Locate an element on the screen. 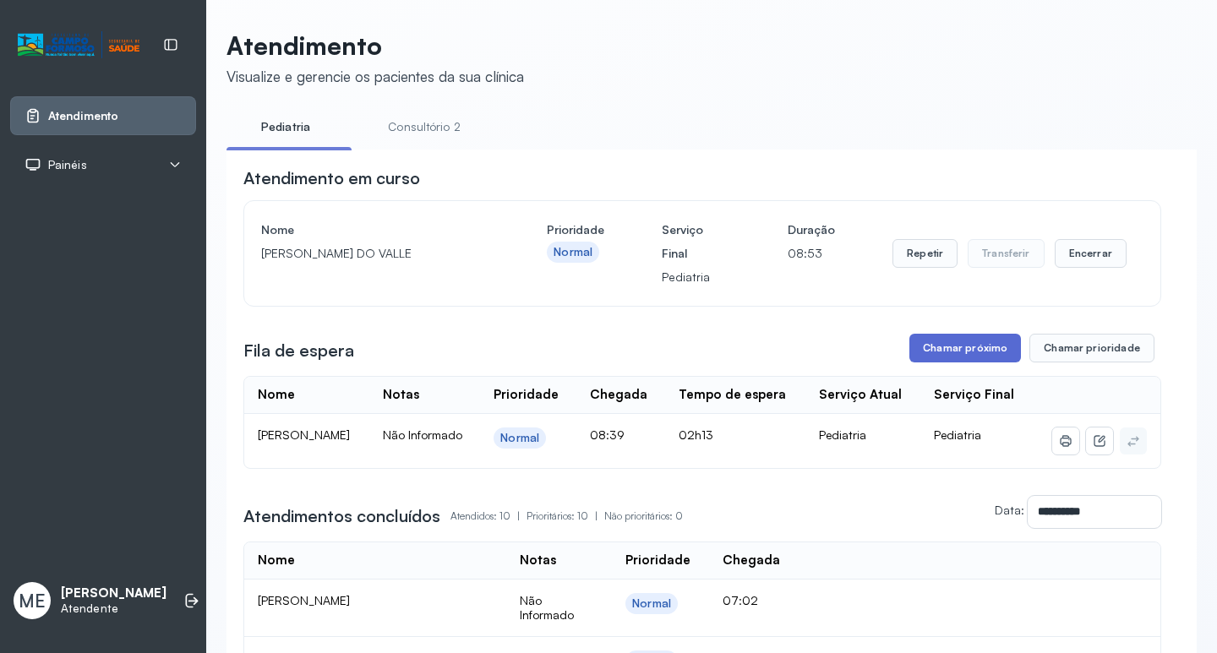 The image size is (1217, 653). h4: Prioridade is located at coordinates (575, 230).